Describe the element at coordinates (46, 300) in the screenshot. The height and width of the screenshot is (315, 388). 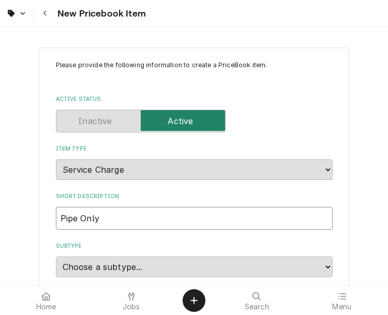
I see `a: Home` at that location.